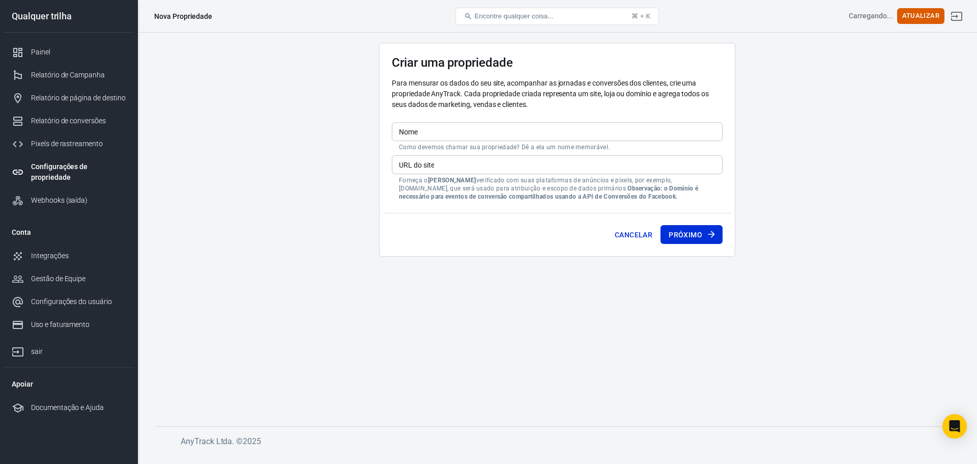  What do you see at coordinates (78, 98) in the screenshot?
I see `font: Relatório de página de destino` at bounding box center [78, 98].